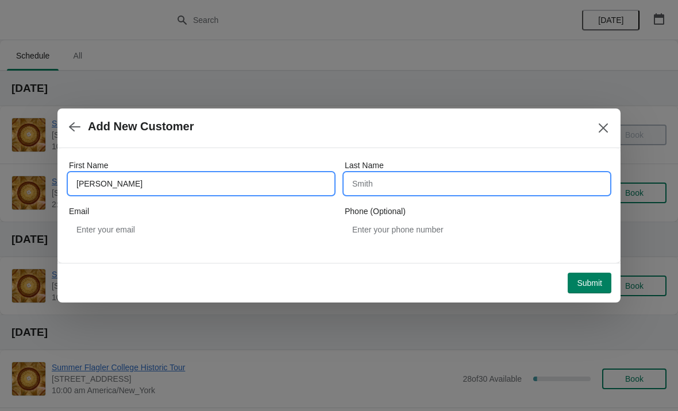 The height and width of the screenshot is (411, 678). What do you see at coordinates (141, 126) in the screenshot?
I see `h2: Add New Customer` at bounding box center [141, 126].